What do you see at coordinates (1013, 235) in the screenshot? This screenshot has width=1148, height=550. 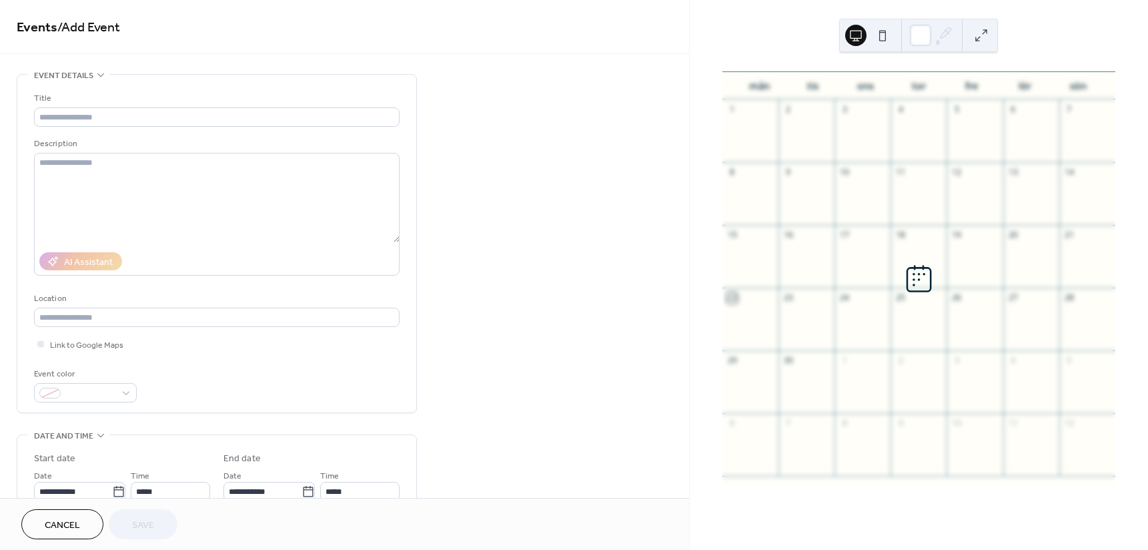 I see `div: 20` at bounding box center [1013, 235].